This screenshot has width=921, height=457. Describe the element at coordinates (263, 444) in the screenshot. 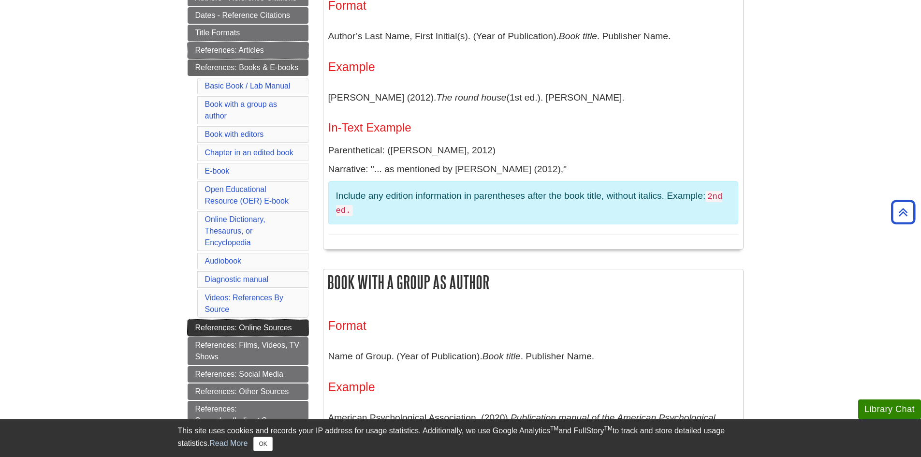

I see `button: Close` at that location.